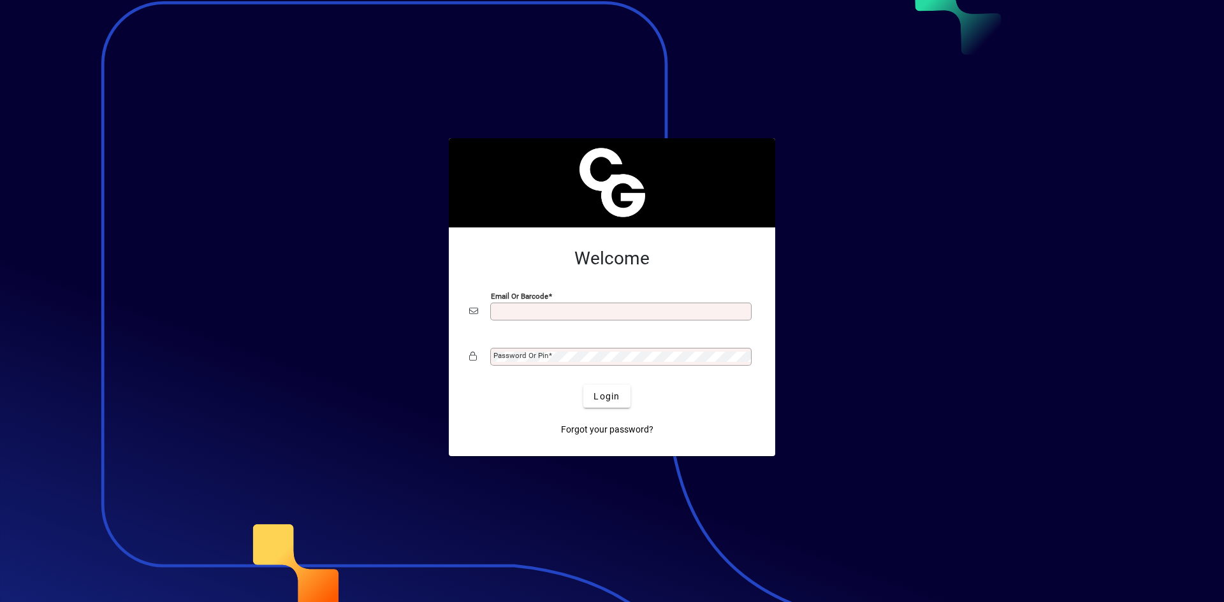  I want to click on span: Login, so click(606, 396).